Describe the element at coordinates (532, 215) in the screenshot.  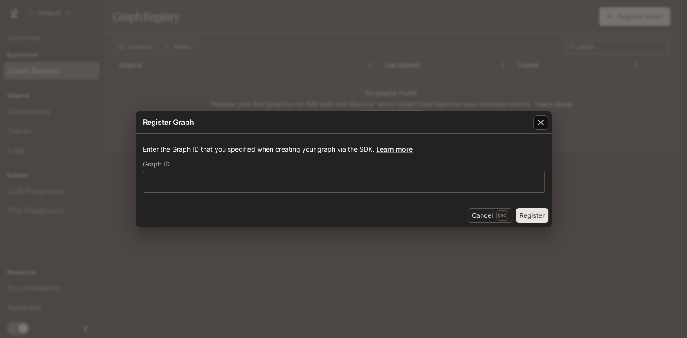
I see `button: Register` at that location.